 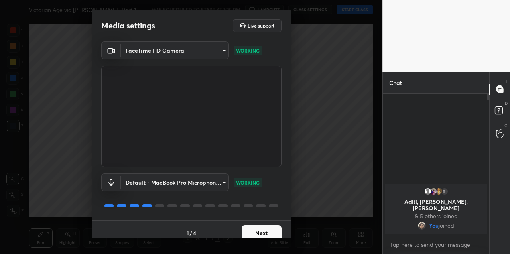 I want to click on p: T, so click(x=506, y=81).